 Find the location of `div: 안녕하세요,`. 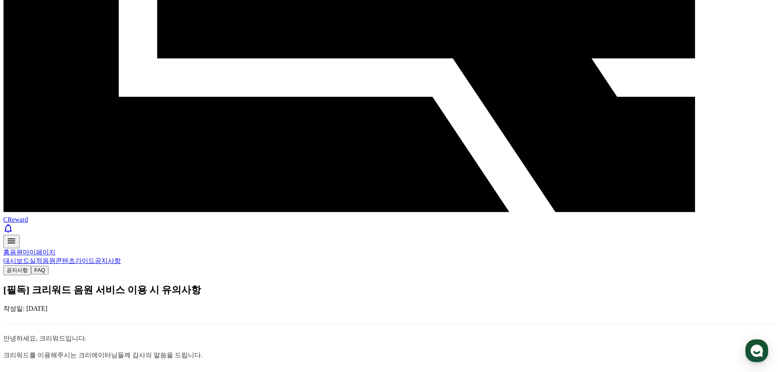

div: 안녕하세요, is located at coordinates (81, 76).